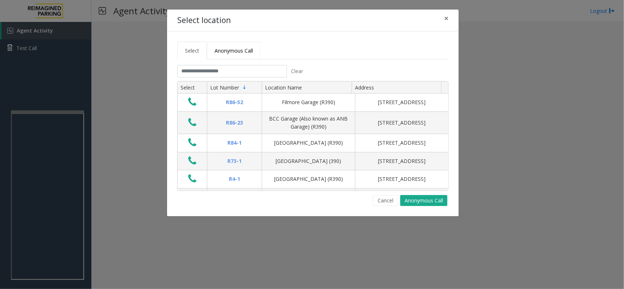 The image size is (624, 289). I want to click on h4: Select location, so click(204, 20).